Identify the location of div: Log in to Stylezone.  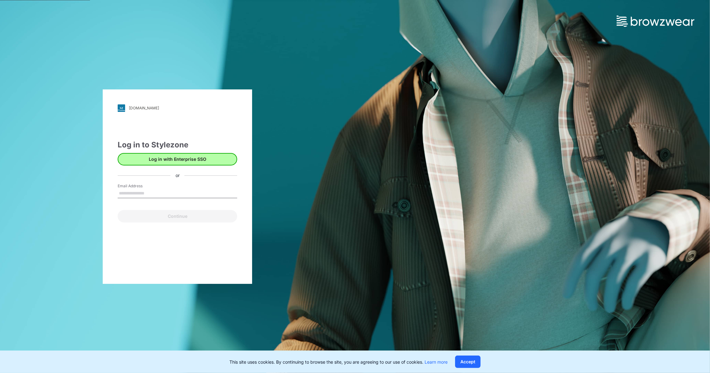
(178, 145).